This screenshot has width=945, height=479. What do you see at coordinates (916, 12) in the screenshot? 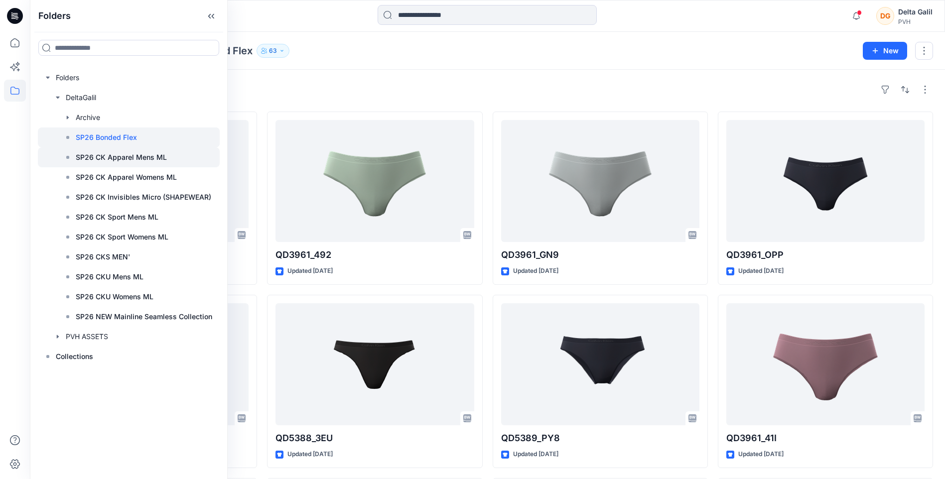
I see `div: Delta Galil` at bounding box center [916, 12].